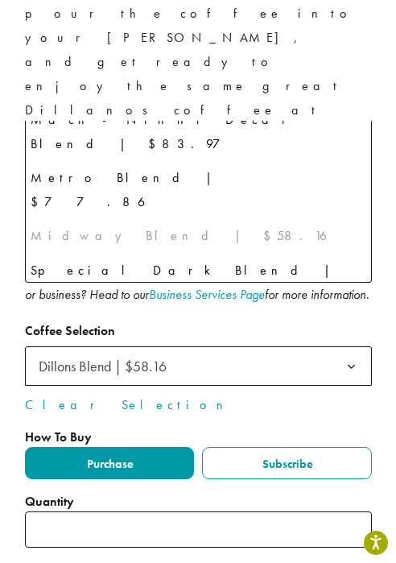  What do you see at coordinates (198, 283) in the screenshot?
I see `div: Special Dark Blend | $78.85` at bounding box center [198, 283].